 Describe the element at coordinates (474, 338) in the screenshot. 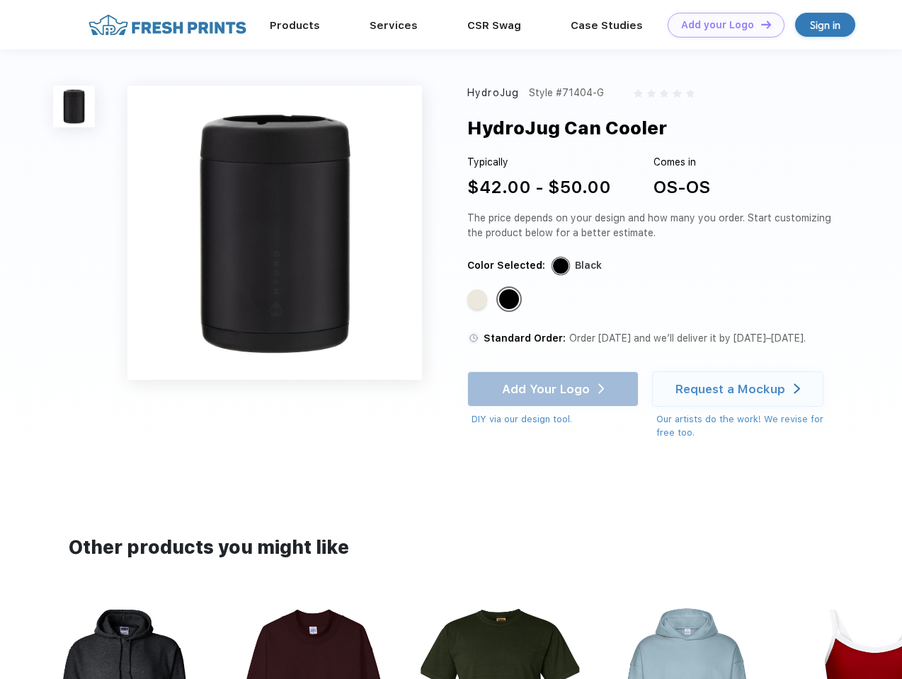

I see `img: standard order` at that location.